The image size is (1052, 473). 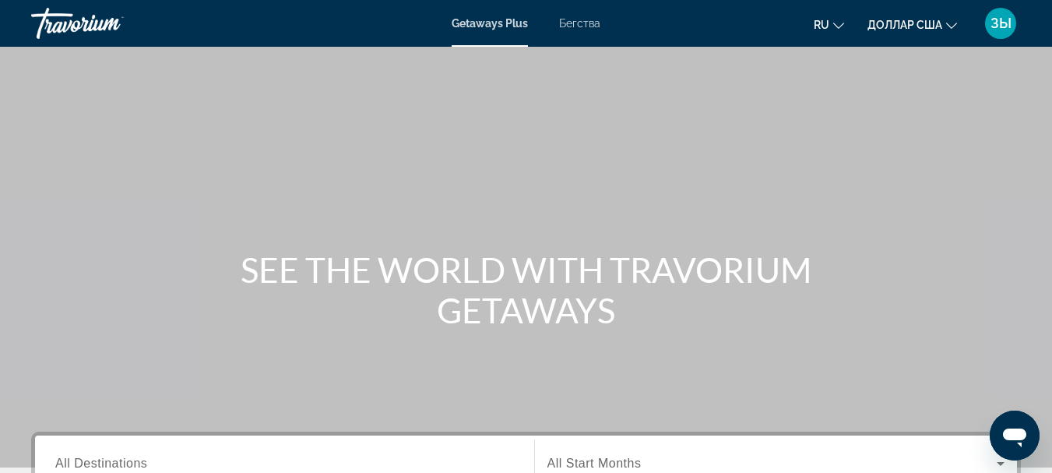 I want to click on button: Меню пользователя, so click(x=1001, y=23).